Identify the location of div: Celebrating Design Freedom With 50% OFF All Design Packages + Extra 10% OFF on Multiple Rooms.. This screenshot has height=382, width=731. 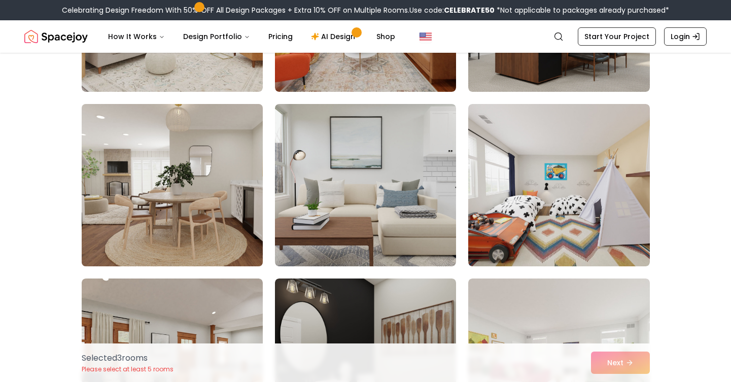
(365, 10).